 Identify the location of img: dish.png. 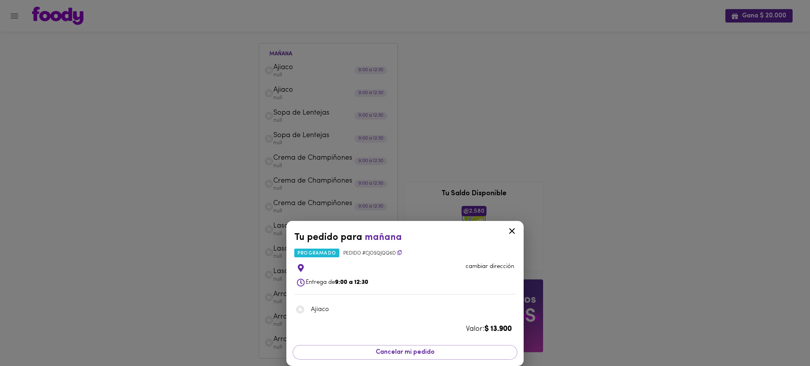
(300, 310).